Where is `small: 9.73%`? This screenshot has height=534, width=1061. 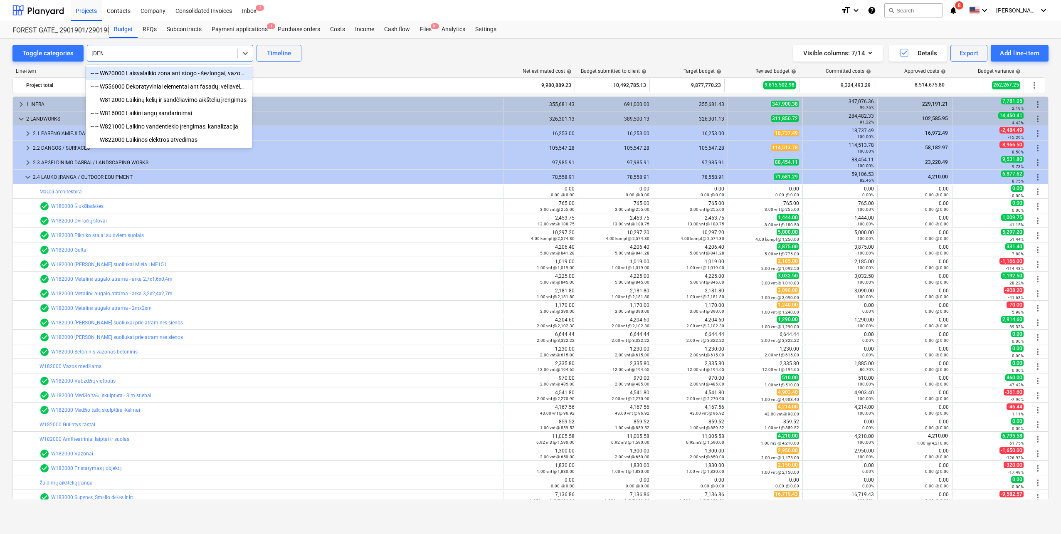 small: 9.73% is located at coordinates (1018, 166).